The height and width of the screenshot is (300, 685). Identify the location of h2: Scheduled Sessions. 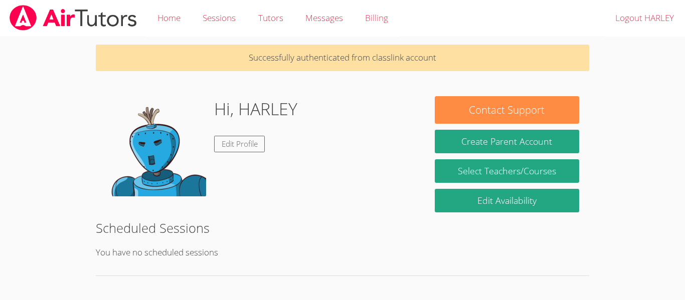
(342, 228).